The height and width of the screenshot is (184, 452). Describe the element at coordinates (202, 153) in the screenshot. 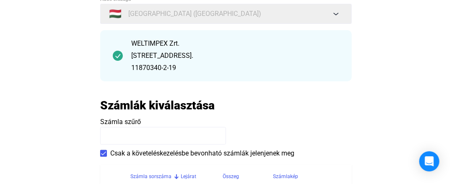

I see `span: Csak a követeléskezelésbe bevonható számlák jelenjenek meg` at that location.